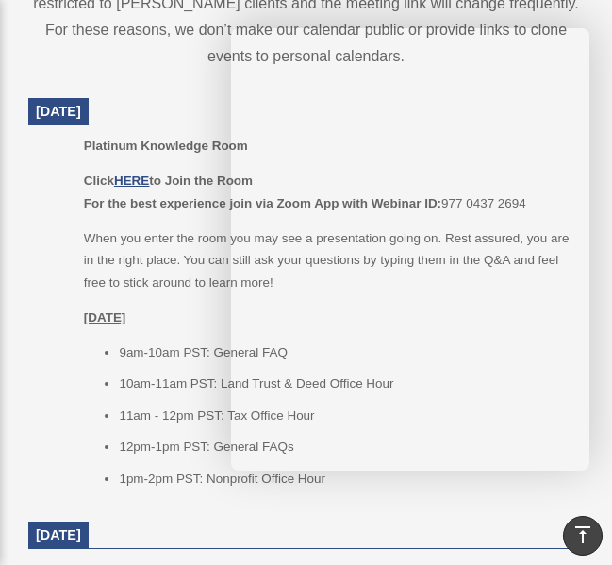  What do you see at coordinates (344, 447) in the screenshot?
I see `li: 12pm-1pm PST: General FAQs` at bounding box center [344, 447].